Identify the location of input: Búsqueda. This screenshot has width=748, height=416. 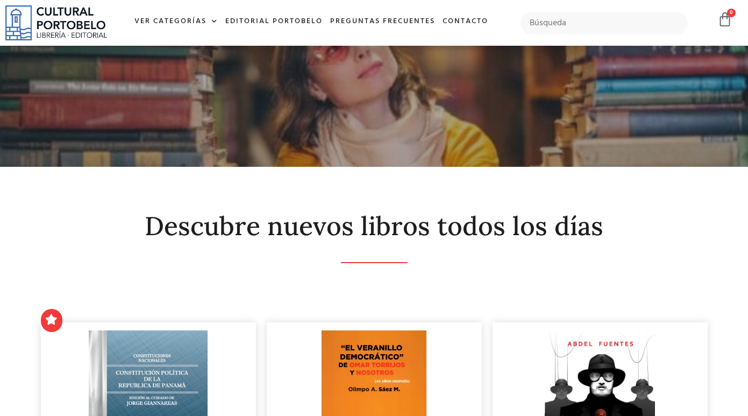
(604, 23).